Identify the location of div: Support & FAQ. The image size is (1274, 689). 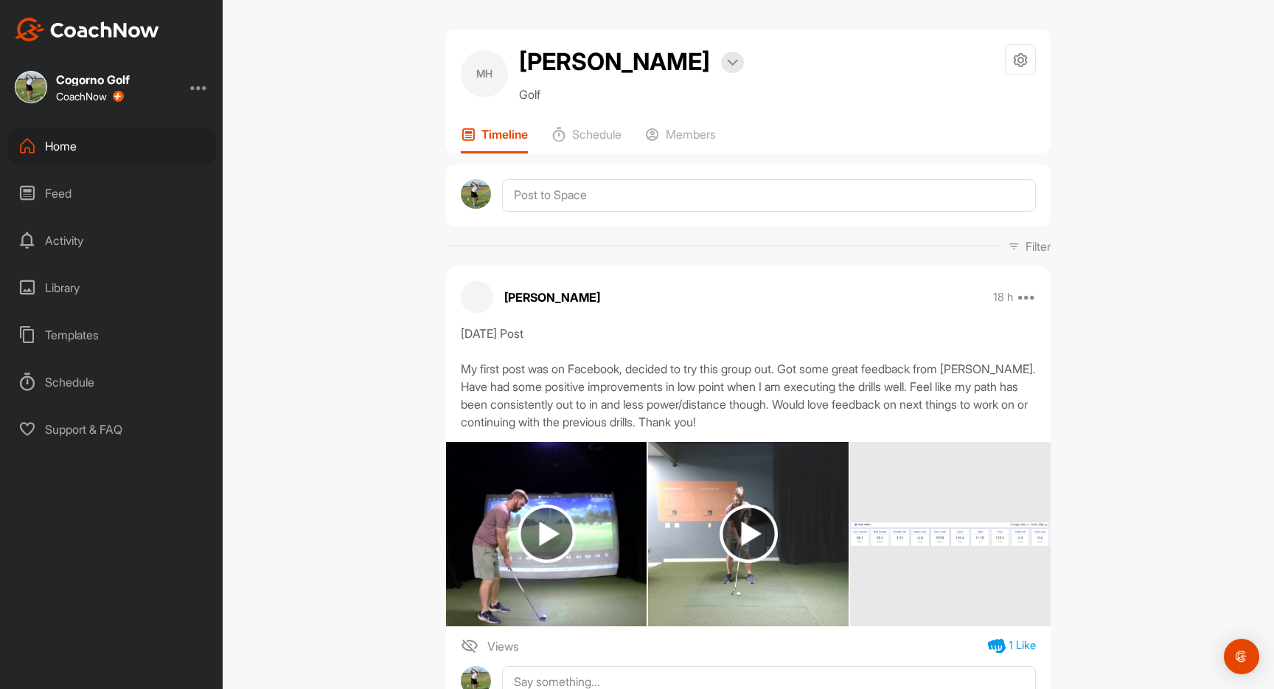
(112, 429).